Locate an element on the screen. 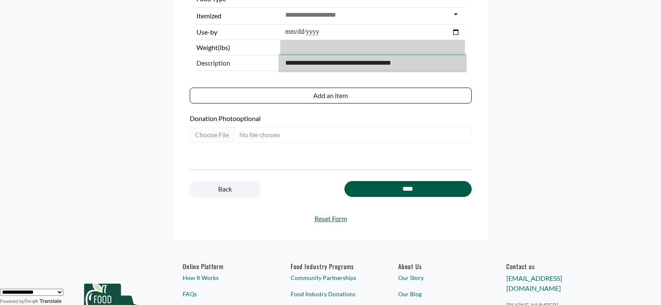 The image size is (661, 305). a: Translate is located at coordinates (43, 301).